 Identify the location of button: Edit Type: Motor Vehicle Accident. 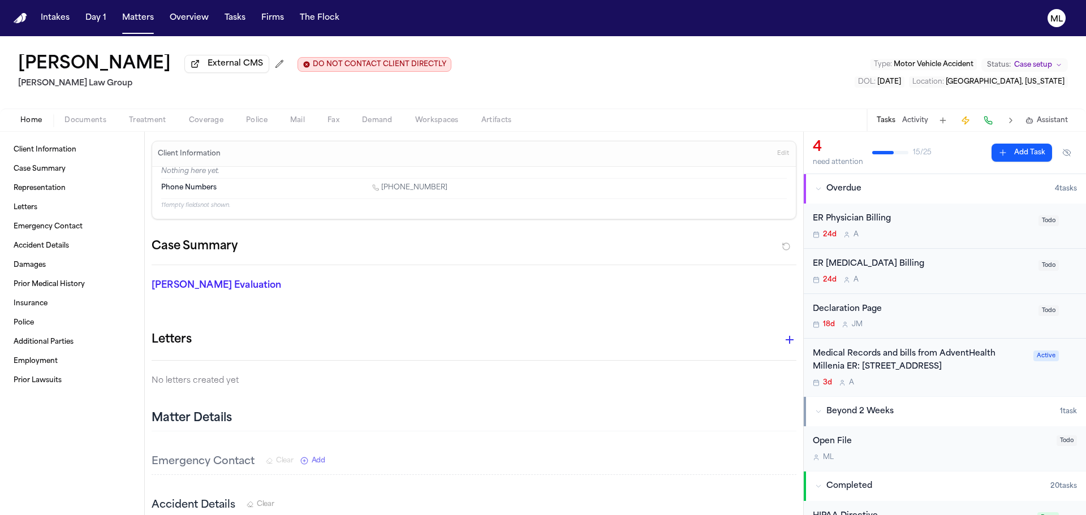
(924, 64).